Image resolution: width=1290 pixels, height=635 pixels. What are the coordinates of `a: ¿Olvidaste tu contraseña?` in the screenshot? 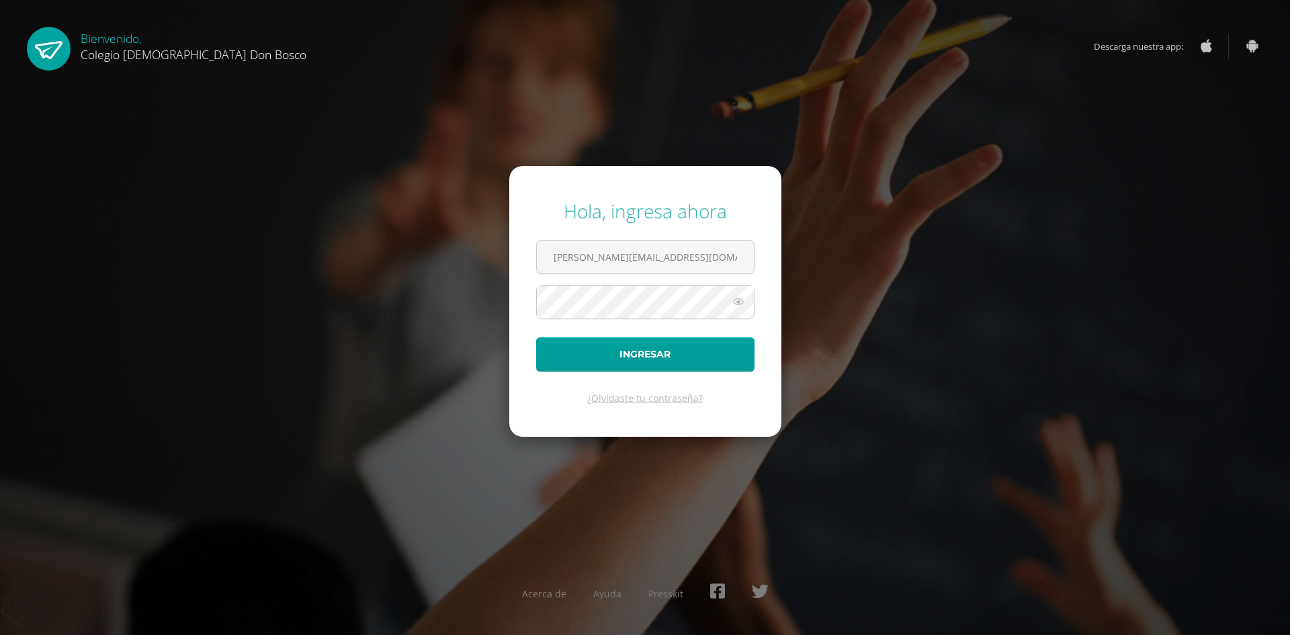 It's located at (645, 398).